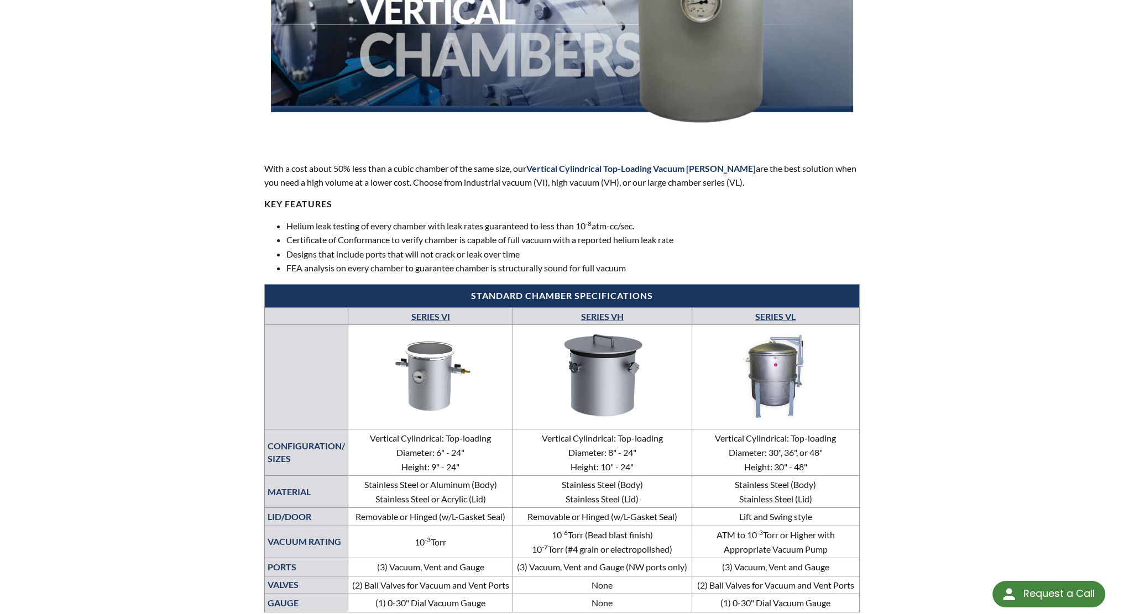  What do you see at coordinates (573, 254) in the screenshot?
I see `li: Designs that include ports that will not crack or leak over time` at bounding box center [573, 254].